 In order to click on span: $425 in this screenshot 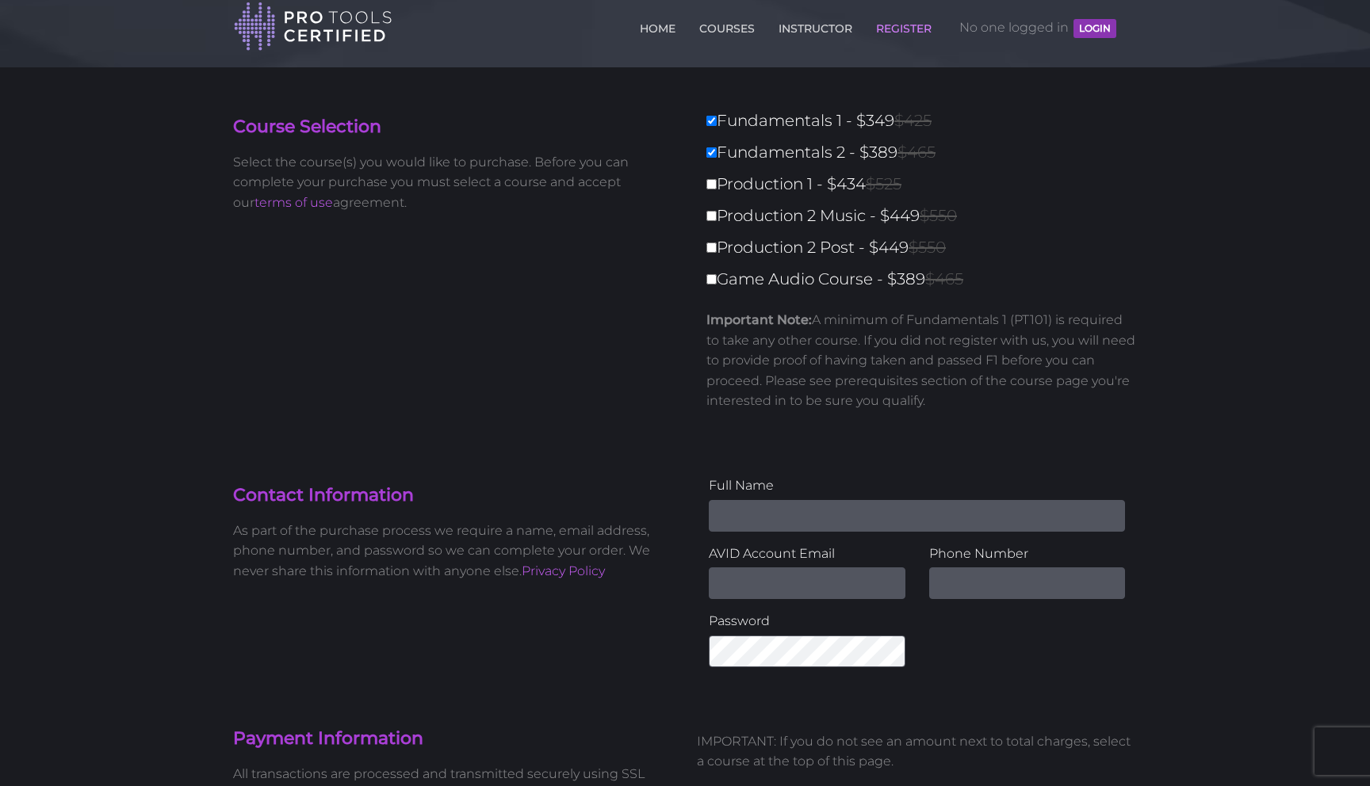, I will do `click(912, 120)`.